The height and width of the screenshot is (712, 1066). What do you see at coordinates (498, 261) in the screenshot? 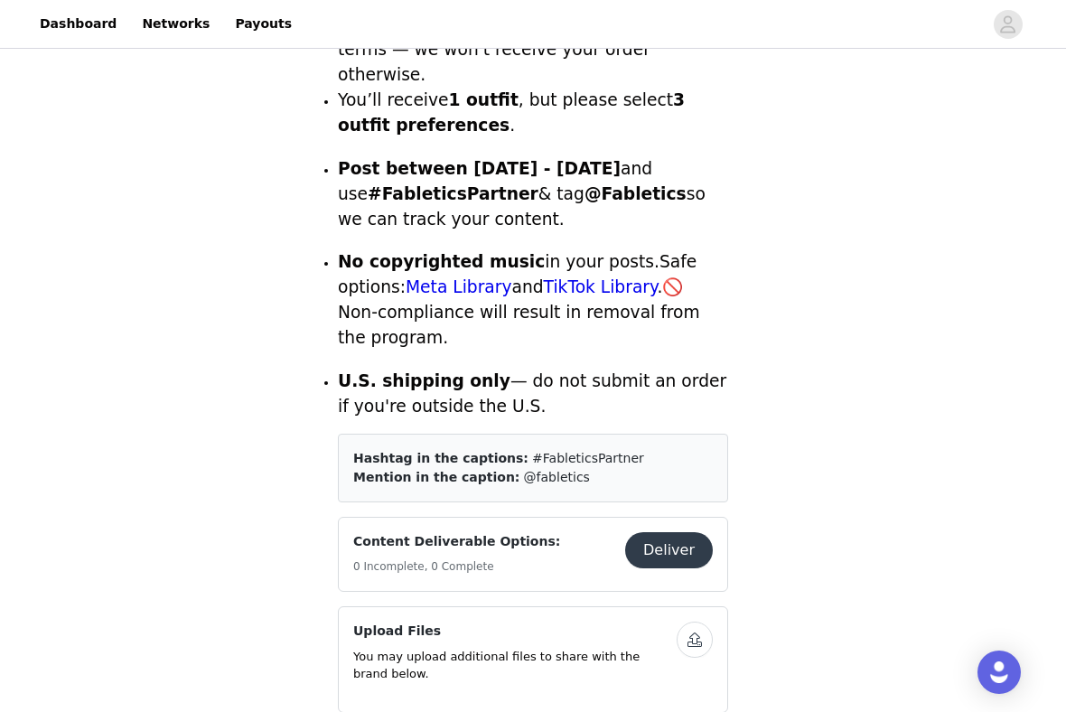
I see `span: in your posts.` at bounding box center [498, 261].